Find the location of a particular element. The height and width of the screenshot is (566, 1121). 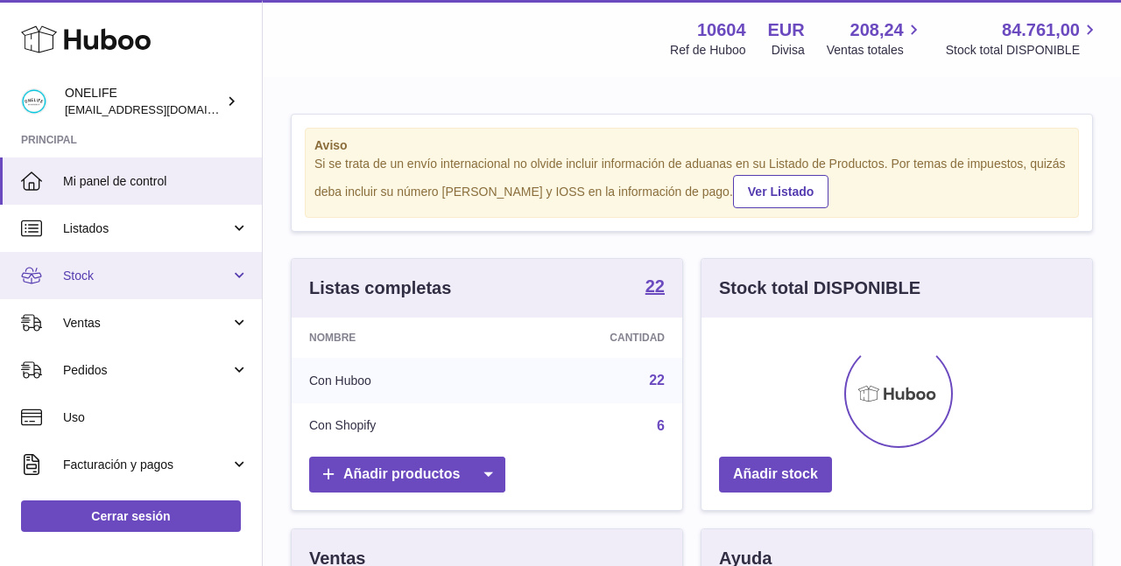

img: administracion@onelifespain.com is located at coordinates (34, 102).